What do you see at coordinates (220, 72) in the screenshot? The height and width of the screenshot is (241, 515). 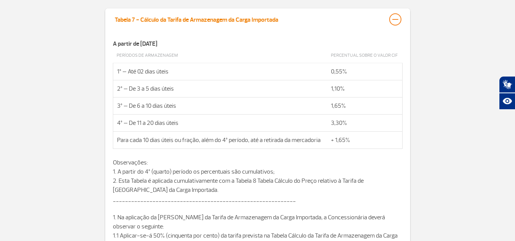 I see `td: 1º – Até 02 dias úteis` at bounding box center [220, 72].